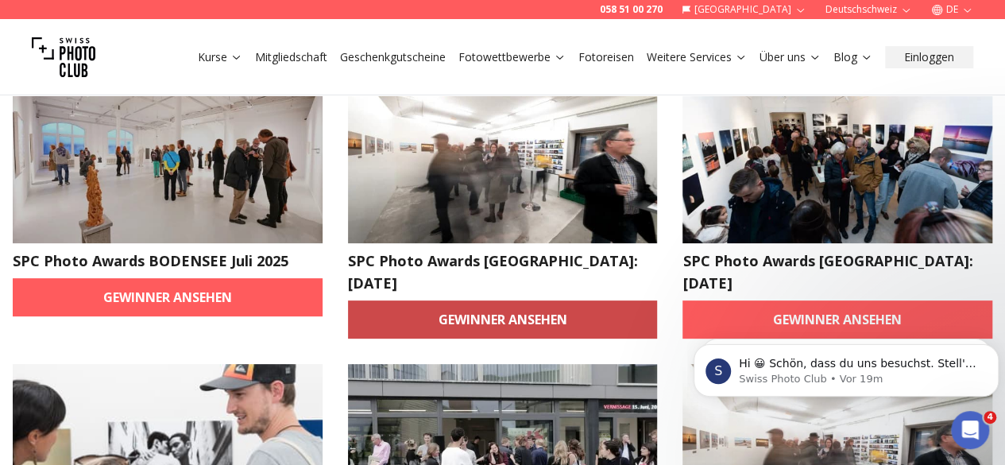  I want to click on span: 4, so click(990, 417).